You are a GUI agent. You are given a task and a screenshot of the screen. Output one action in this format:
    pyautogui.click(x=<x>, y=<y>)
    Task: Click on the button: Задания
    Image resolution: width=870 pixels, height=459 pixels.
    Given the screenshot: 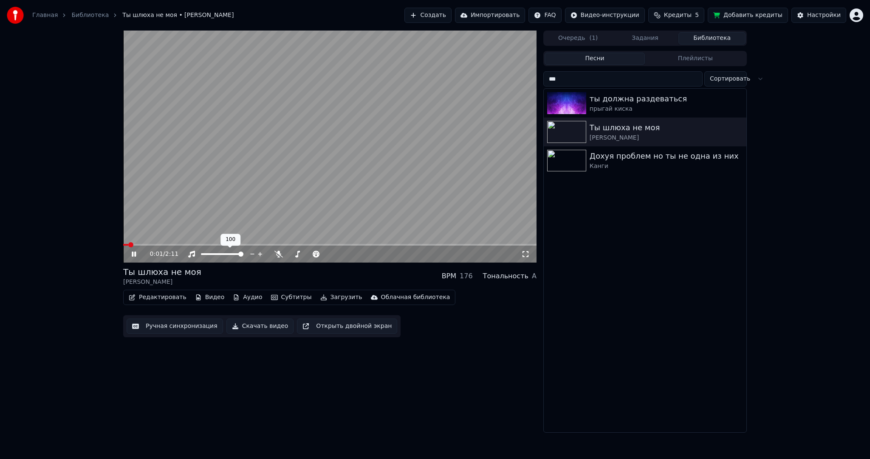 What is the action you would take?
    pyautogui.click(x=645, y=38)
    